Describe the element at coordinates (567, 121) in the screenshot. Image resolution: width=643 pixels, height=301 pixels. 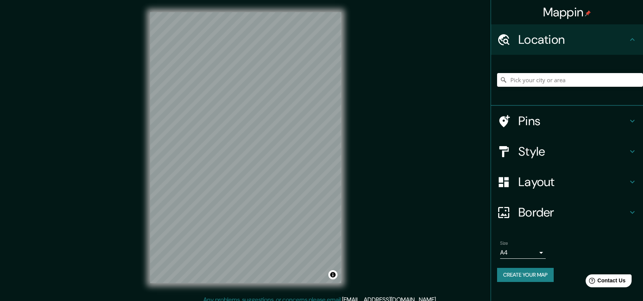
I see `div: Pins` at that location.